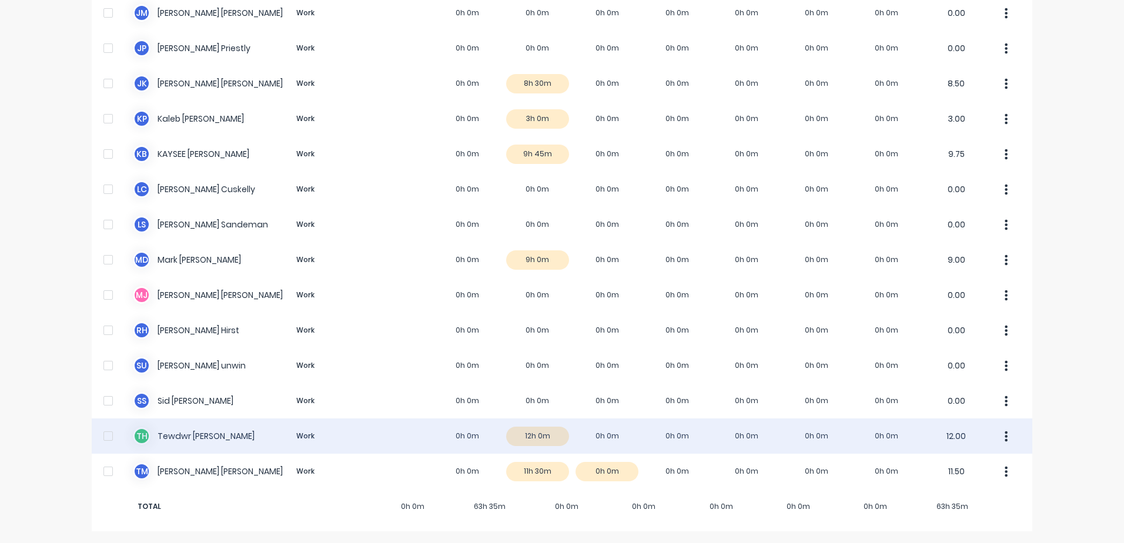 The image size is (1124, 543). What do you see at coordinates (212, 507) in the screenshot?
I see `span: TOTAL` at bounding box center [212, 507].